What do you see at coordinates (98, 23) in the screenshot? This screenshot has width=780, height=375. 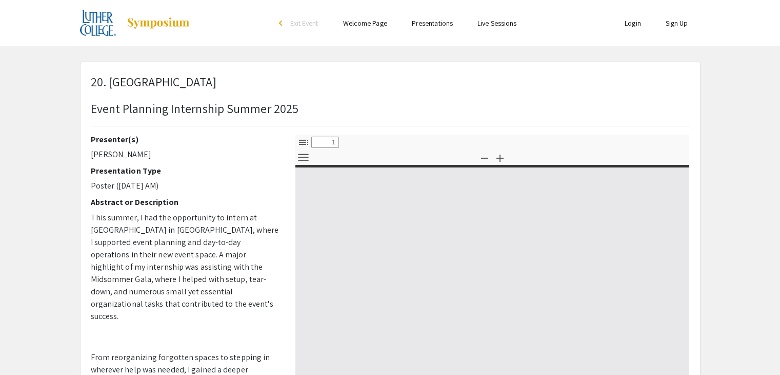 I see `img: 2025 Experiential Learning Showcase` at bounding box center [98, 23].